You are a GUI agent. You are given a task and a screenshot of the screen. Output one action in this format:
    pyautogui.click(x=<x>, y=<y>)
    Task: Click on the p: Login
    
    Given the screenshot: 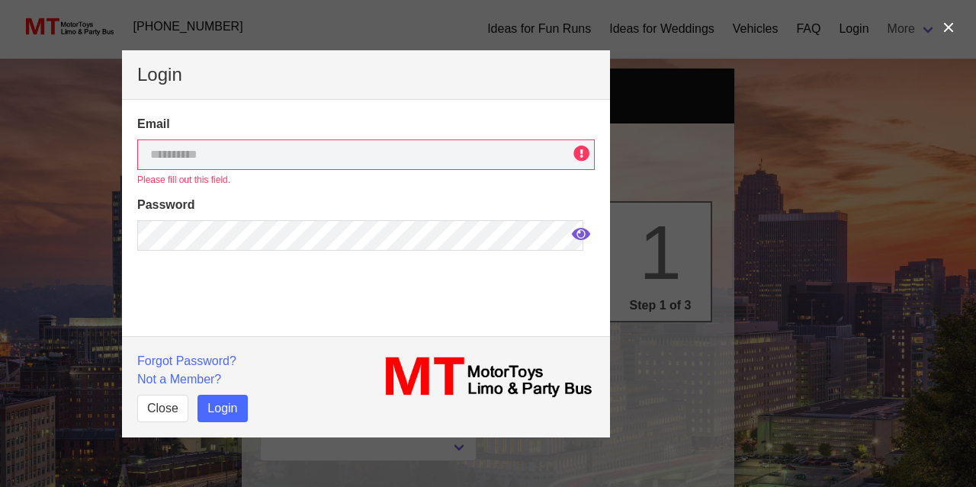 What is the action you would take?
    pyautogui.click(x=366, y=75)
    